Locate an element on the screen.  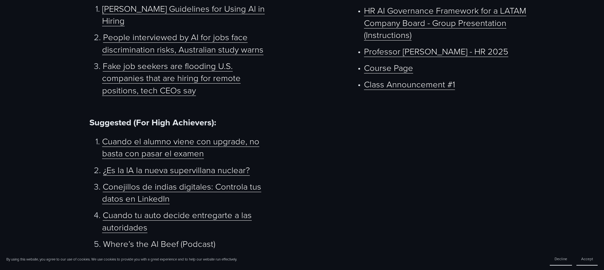
a: Course Page is located at coordinates (388, 68).